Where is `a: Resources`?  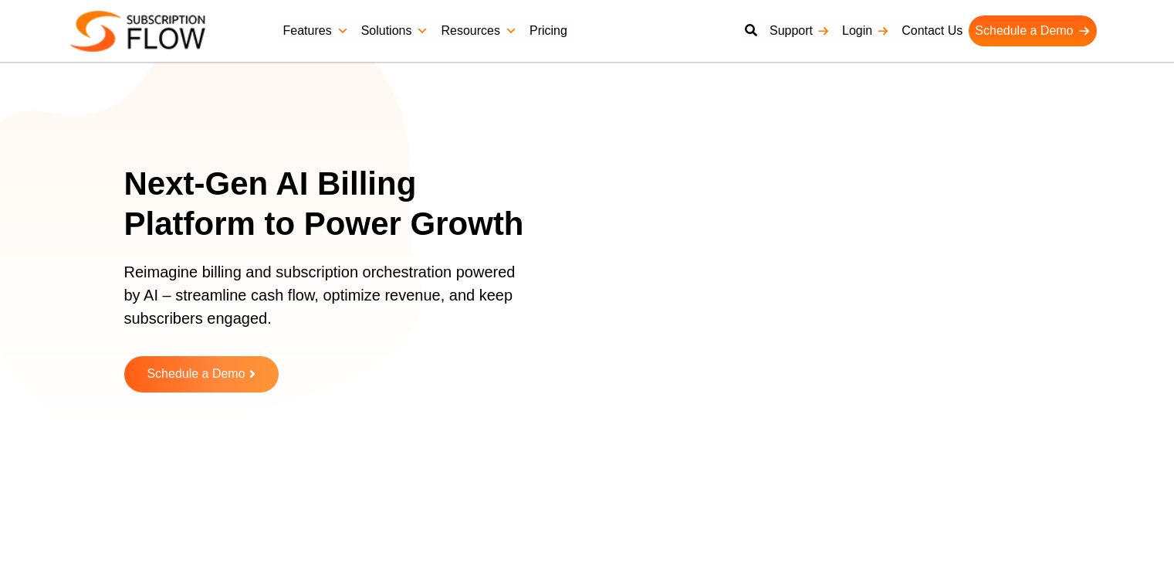 a: Resources is located at coordinates (479, 31).